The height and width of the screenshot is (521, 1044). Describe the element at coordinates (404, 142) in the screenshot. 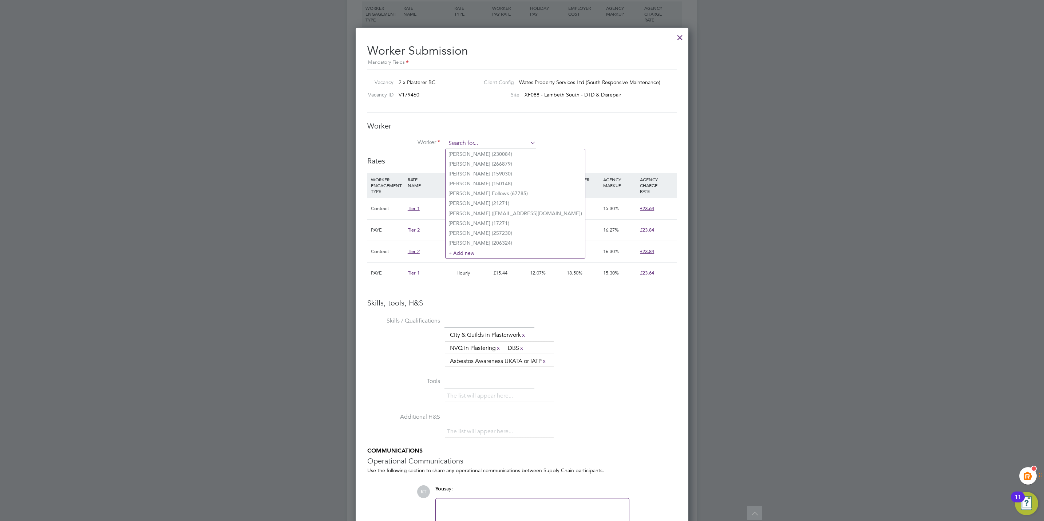

I see `label: Worker` at that location.